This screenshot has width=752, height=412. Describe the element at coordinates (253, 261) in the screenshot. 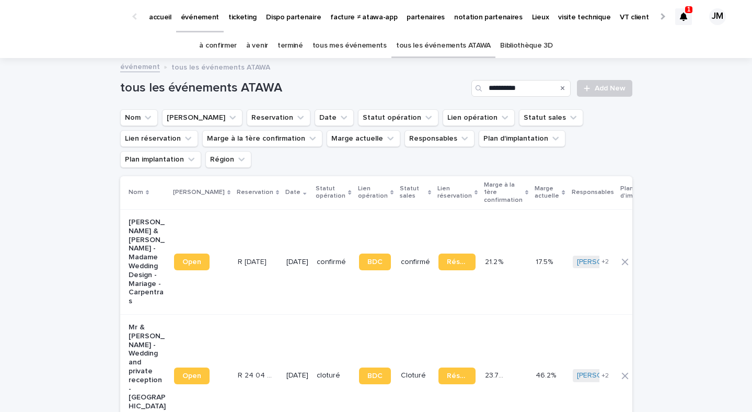

I see `p: R 25 03 1917` at that location.